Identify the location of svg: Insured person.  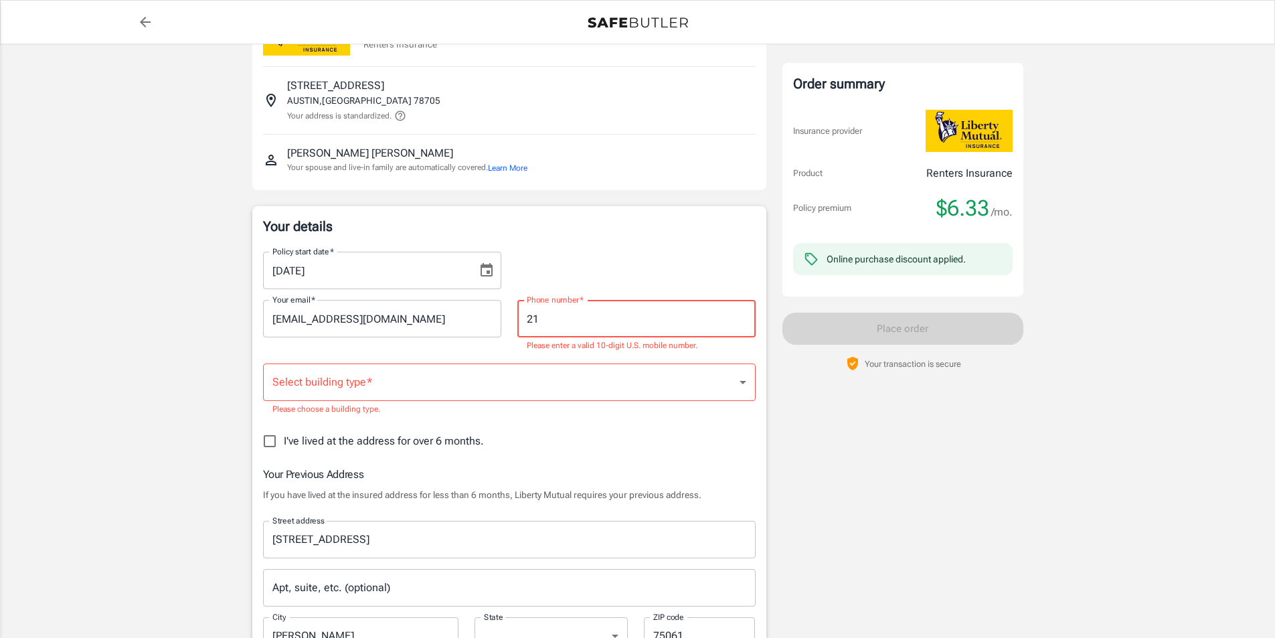
(271, 160).